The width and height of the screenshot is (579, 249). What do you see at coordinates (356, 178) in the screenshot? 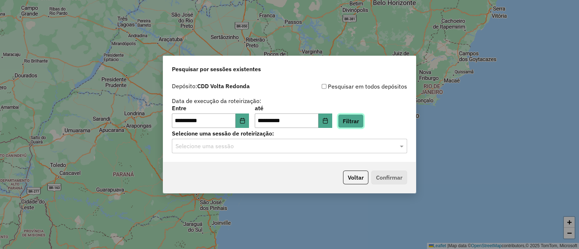
I see `button: Voltar` at bounding box center [356, 178].